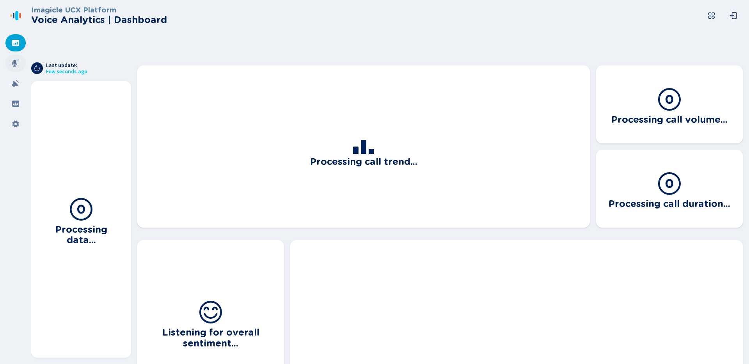 Image resolution: width=749 pixels, height=364 pixels. What do you see at coordinates (16, 83) in the screenshot?
I see `svg: alarm-filled` at bounding box center [16, 83].